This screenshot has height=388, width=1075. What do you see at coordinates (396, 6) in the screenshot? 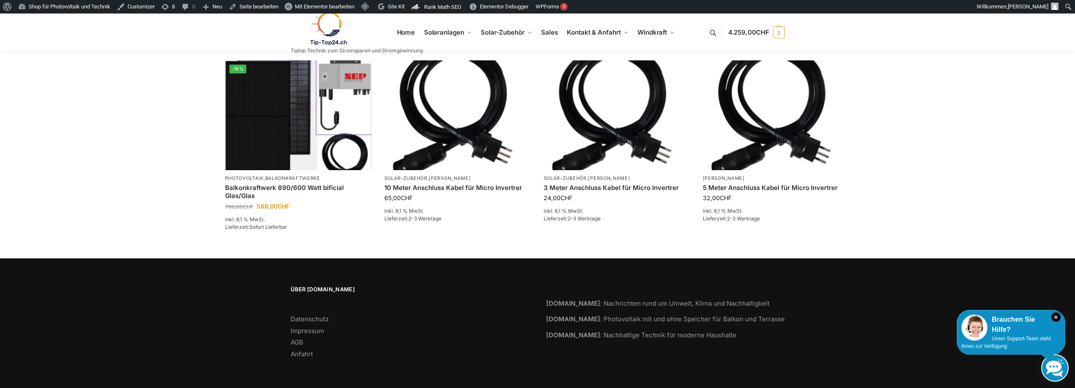
I see `span: Site Kit` at bounding box center [396, 6].